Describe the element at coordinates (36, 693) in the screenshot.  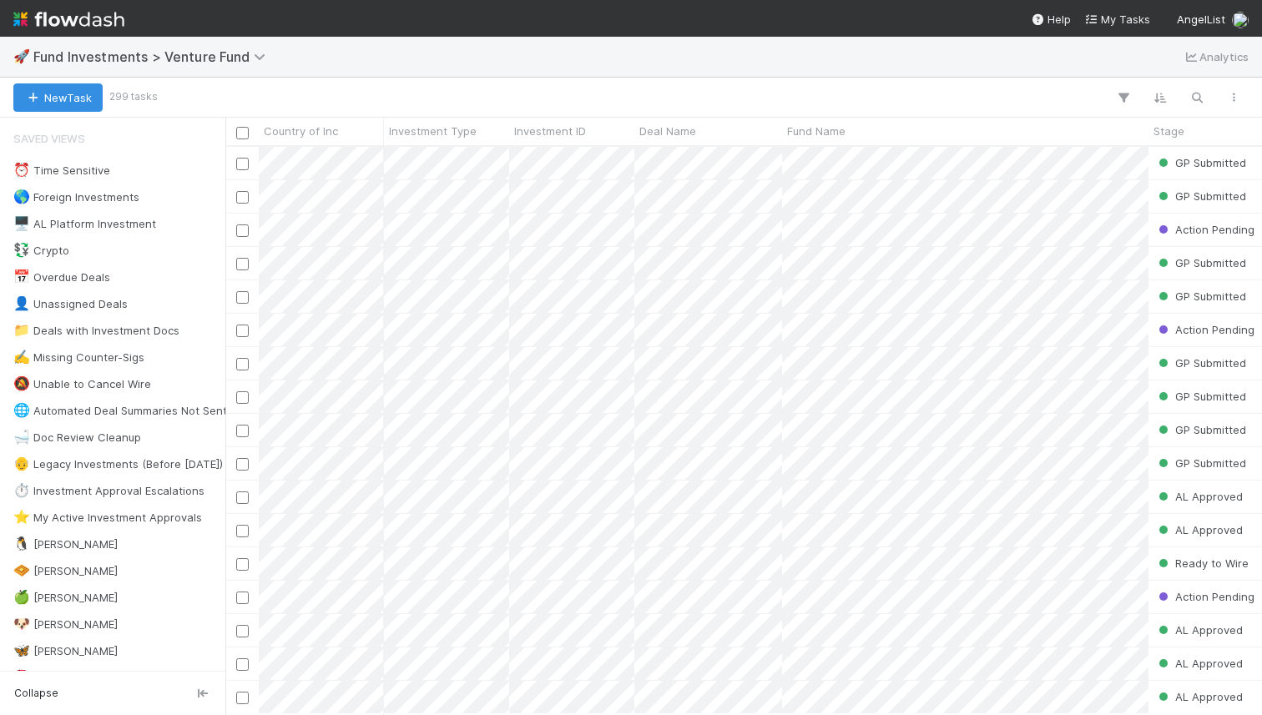
I see `span: Collapse` at that location.